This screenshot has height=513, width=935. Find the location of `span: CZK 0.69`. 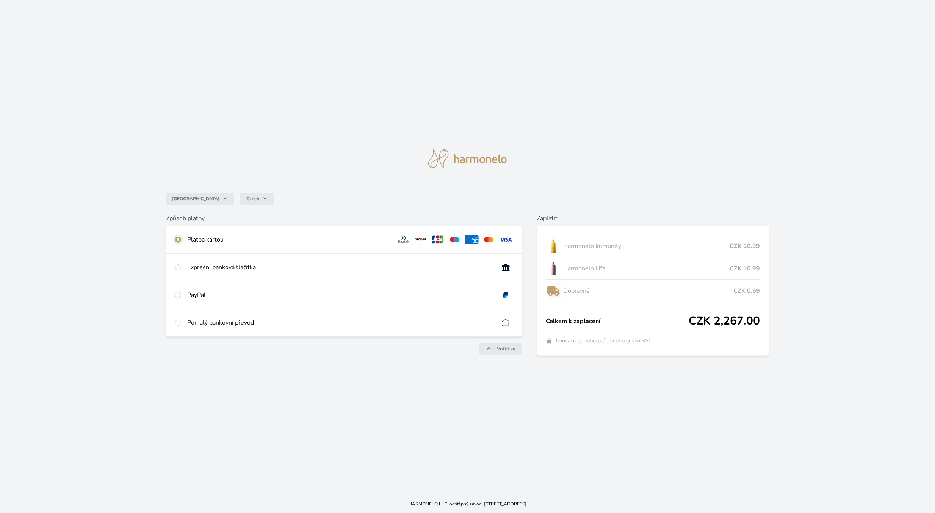

span: CZK 0.69 is located at coordinates (747, 291).